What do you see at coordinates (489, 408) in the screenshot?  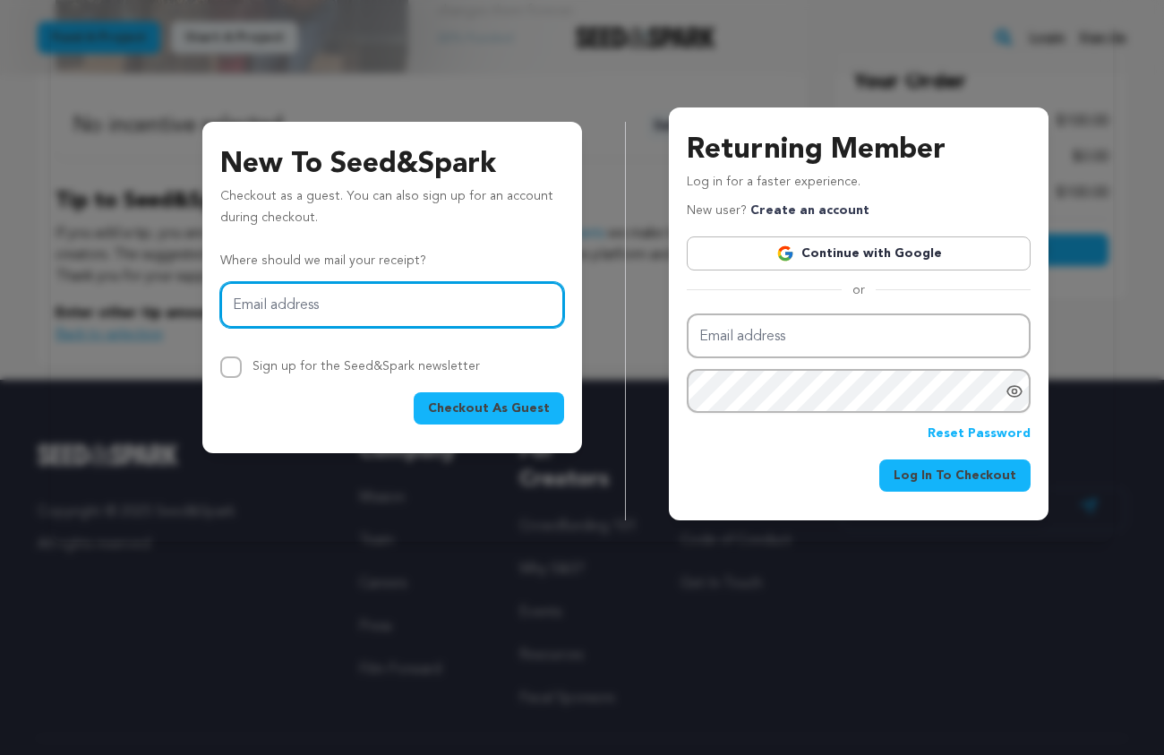 I see `span: Checkout As Guest` at bounding box center [489, 408].